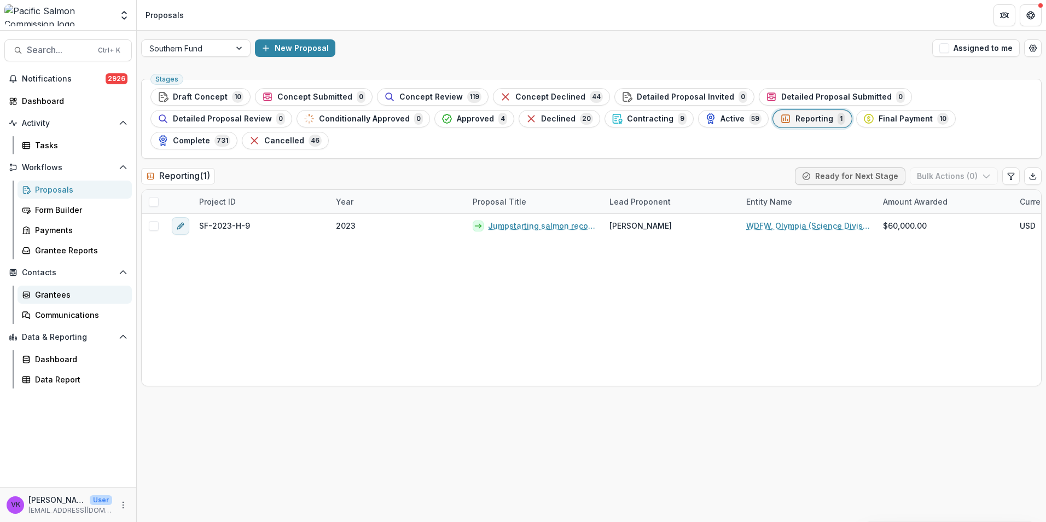 The image size is (1046, 522). I want to click on span: Complete, so click(192, 141).